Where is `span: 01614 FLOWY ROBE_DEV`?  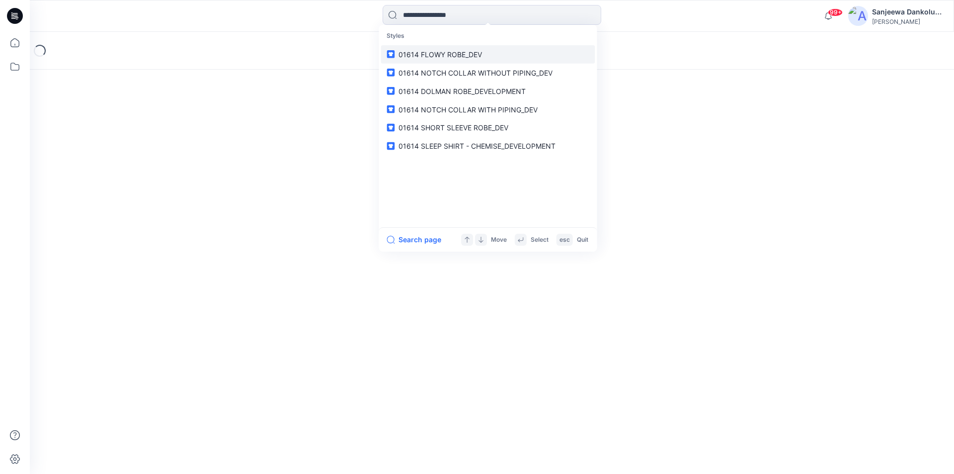 span: 01614 FLOWY ROBE_DEV is located at coordinates (440, 54).